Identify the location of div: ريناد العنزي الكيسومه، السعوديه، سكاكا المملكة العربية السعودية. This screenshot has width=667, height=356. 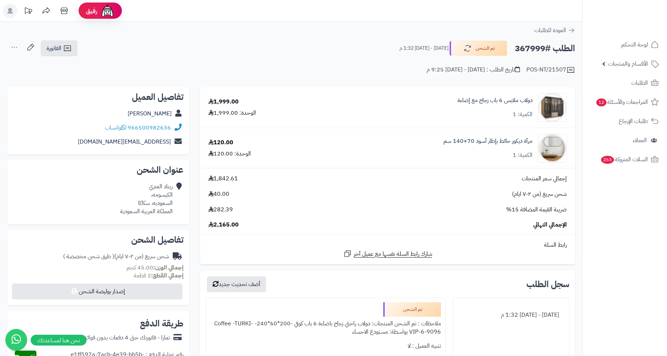
(146, 199).